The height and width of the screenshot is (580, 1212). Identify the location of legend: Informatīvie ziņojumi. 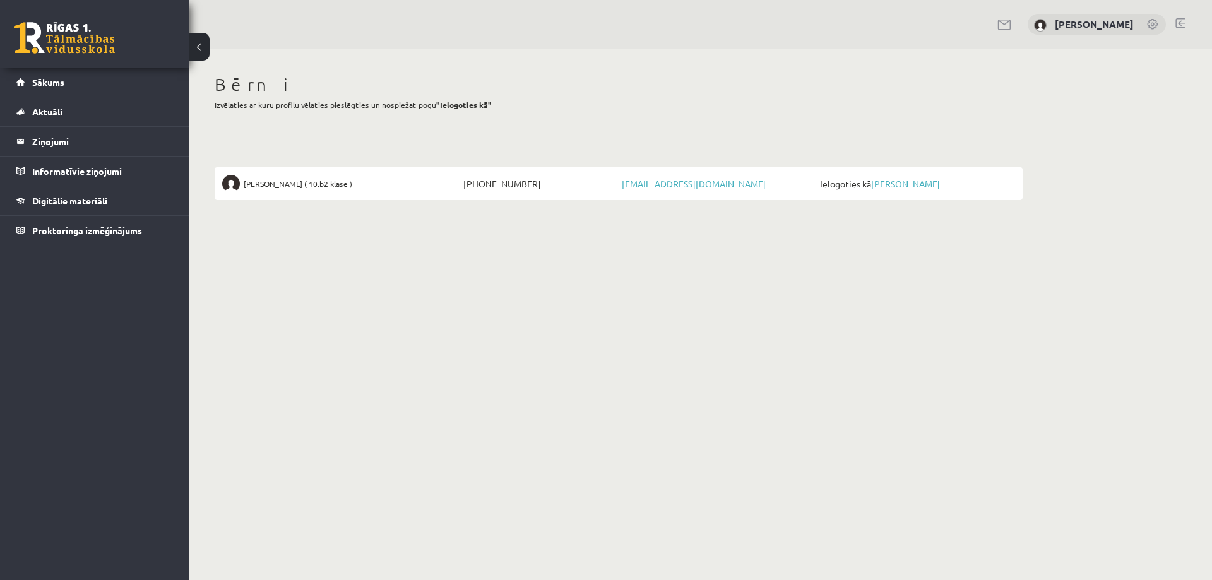
(103, 171).